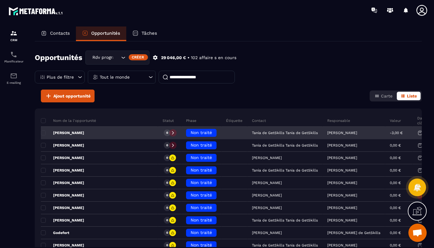  Describe the element at coordinates (417, 233) in the screenshot. I see `a: Ouvrir le chat` at that location.